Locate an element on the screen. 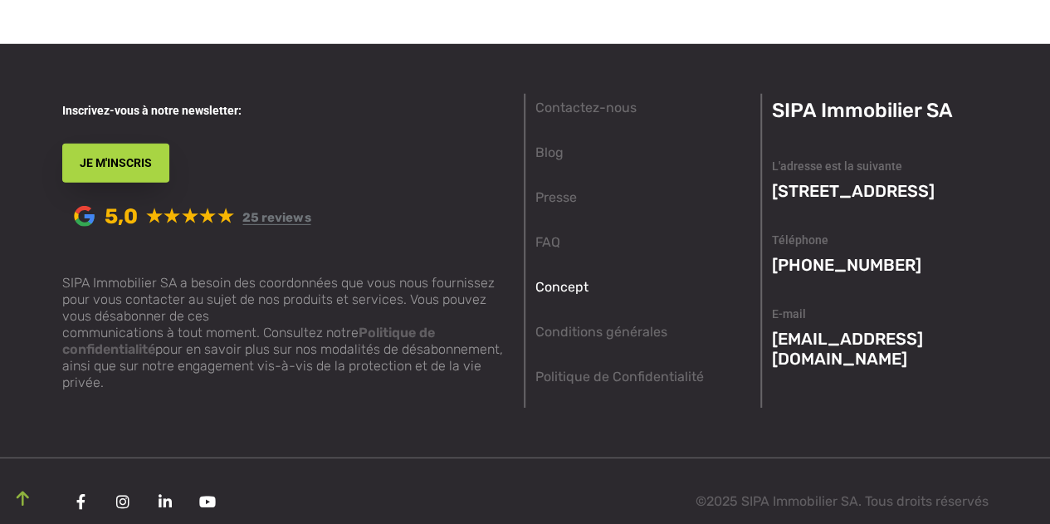 The image size is (1050, 524). h3: Inscrivez-vous à notre newsletter: is located at coordinates (288, 110).